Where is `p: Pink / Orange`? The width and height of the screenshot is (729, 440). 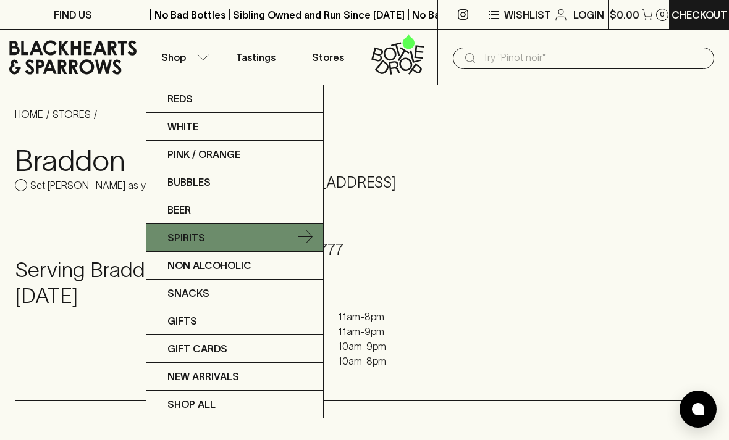 p: Pink / Orange is located at coordinates (204, 154).